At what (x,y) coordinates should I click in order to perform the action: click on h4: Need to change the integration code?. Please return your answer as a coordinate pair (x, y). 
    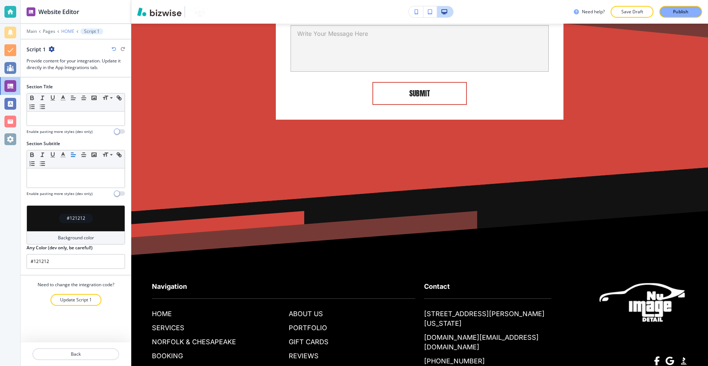
    Looking at the image, I should click on (76, 284).